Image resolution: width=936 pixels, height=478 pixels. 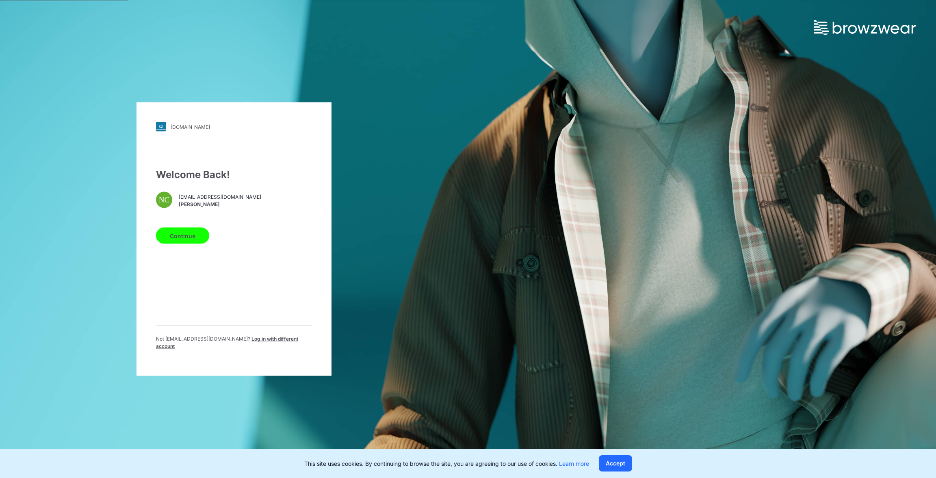 What do you see at coordinates (865, 28) in the screenshot?
I see `img: browzwear-logo.73288ffb.svg` at bounding box center [865, 28].